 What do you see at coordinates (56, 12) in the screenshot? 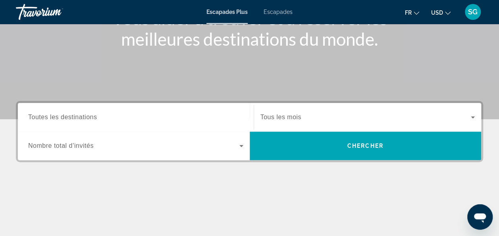
I see `a: Travorium` at bounding box center [56, 12].